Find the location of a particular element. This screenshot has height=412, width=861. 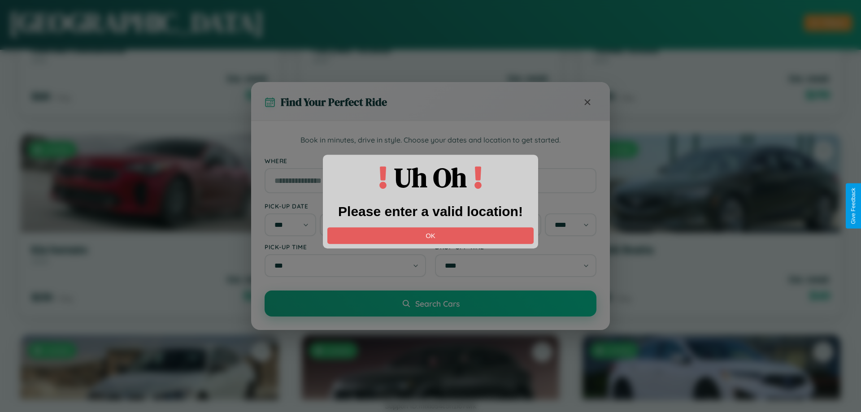

p: Book in minutes, drive in style. Choose your dates and location to get started. is located at coordinates (431, 140).